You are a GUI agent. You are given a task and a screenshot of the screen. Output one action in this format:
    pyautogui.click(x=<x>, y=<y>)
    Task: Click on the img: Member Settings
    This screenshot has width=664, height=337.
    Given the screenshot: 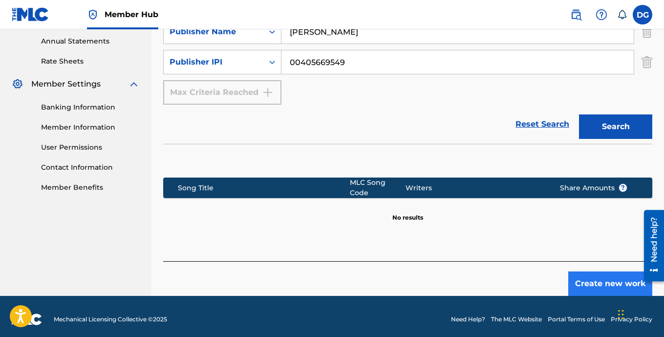 What is the action you would take?
    pyautogui.click(x=18, y=84)
    